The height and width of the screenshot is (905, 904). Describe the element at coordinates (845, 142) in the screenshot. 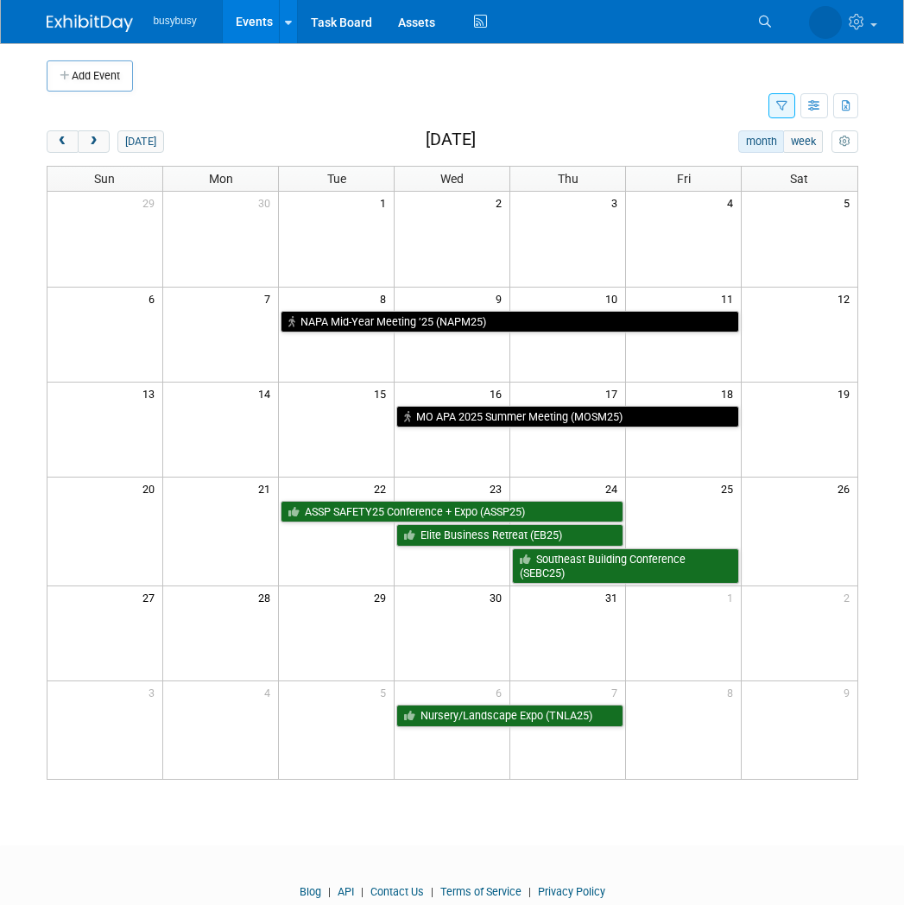

I see `i: Personalize Calendar` at that location.